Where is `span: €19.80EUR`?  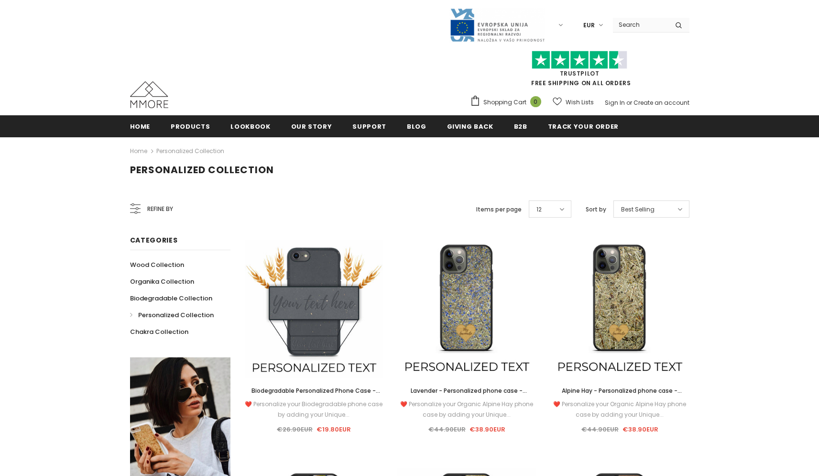
span: €19.80EUR is located at coordinates (334, 429).